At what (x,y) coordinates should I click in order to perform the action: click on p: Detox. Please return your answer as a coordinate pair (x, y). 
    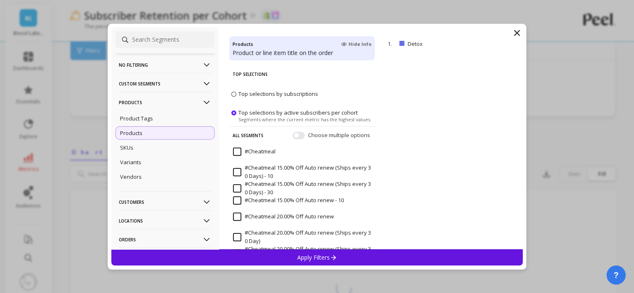
    Looking at the image, I should click on (439, 44).